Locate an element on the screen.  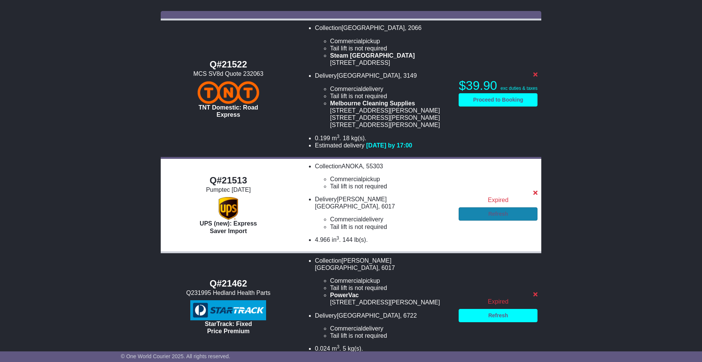
div: Q#21462 is located at coordinates (228, 283).